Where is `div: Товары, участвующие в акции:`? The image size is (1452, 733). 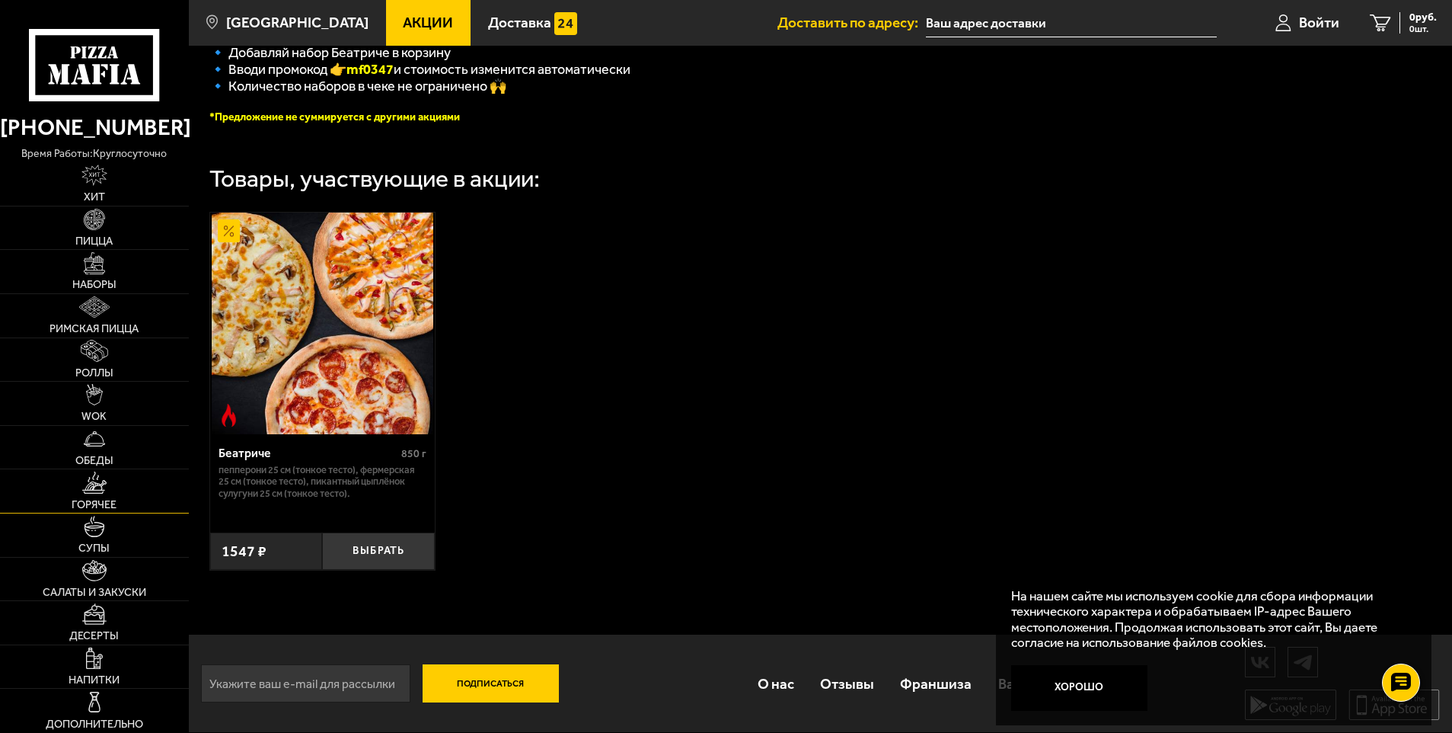 div: Товары, участвующие в акции: is located at coordinates (375, 179).